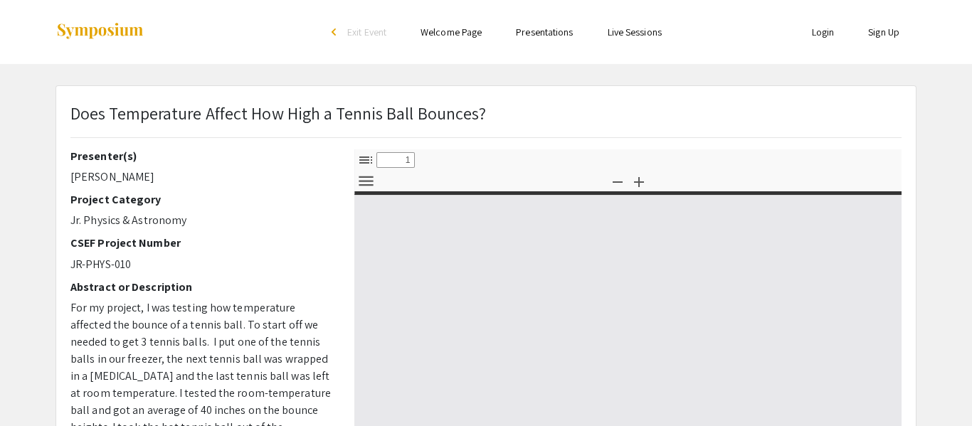  I want to click on h2: Presenter(s), so click(201, 156).